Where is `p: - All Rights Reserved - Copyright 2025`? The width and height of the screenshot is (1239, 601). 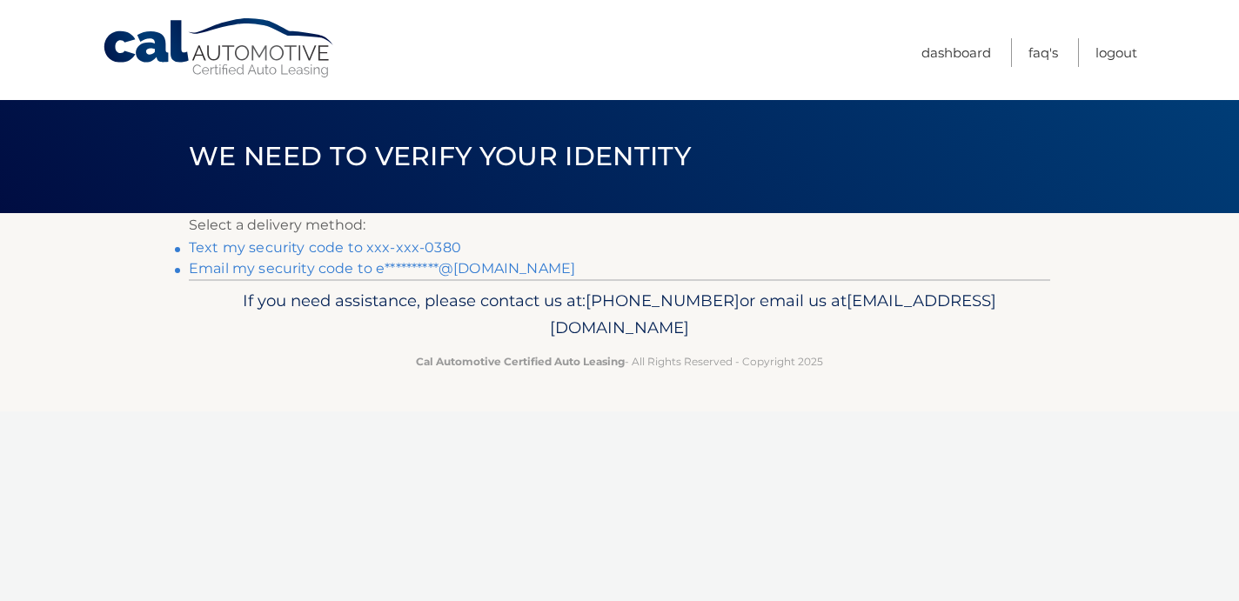
p: - All Rights Reserved - Copyright 2025 is located at coordinates (620, 361).